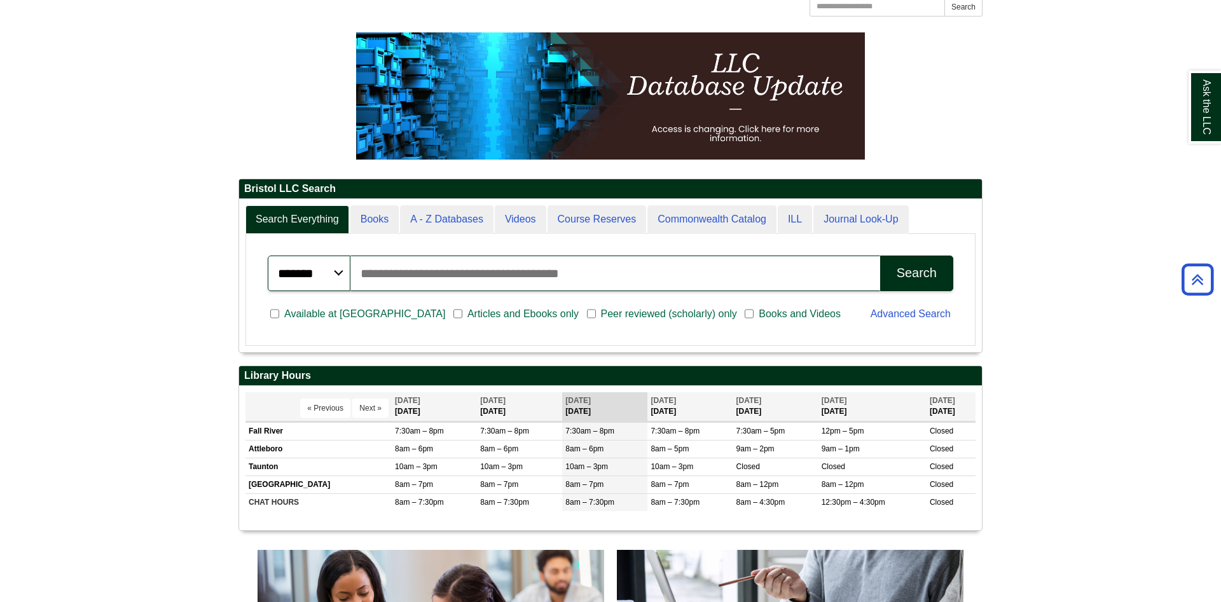  I want to click on h2: Library Hours, so click(611, 376).